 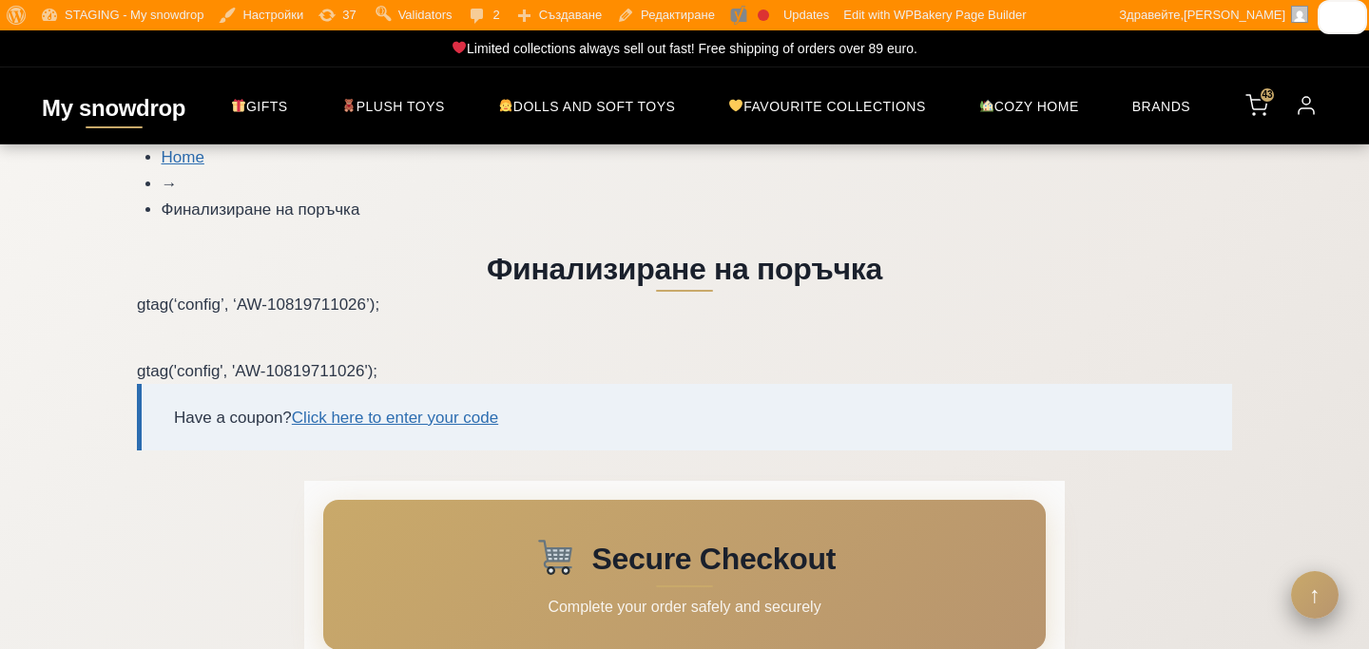 What do you see at coordinates (684, 417) in the screenshot?
I see `div: Have a coupon?` at bounding box center [684, 417].